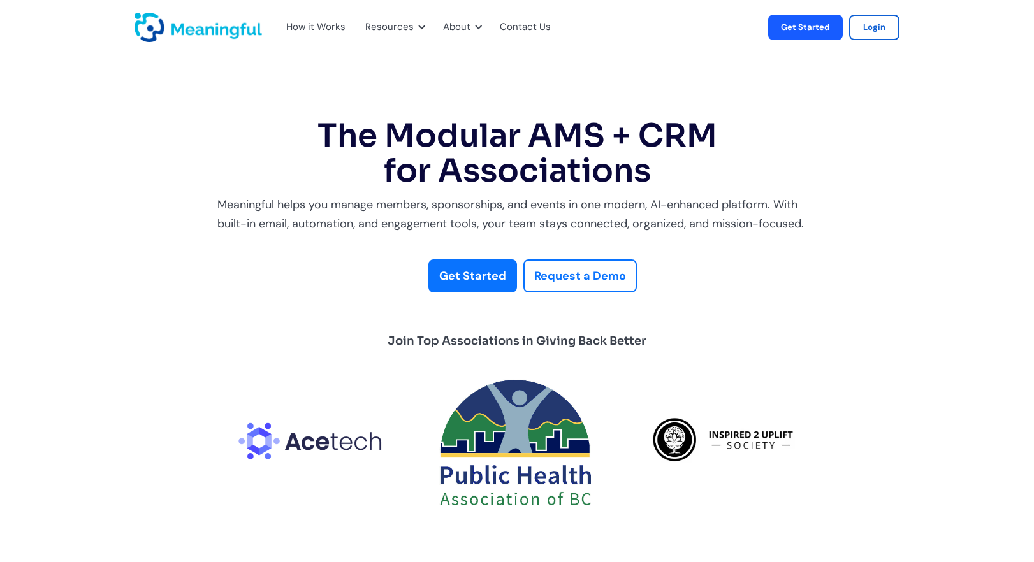  What do you see at coordinates (517, 154) in the screenshot?
I see `h1: The Modular AMS + CRM for Associations` at bounding box center [517, 154].